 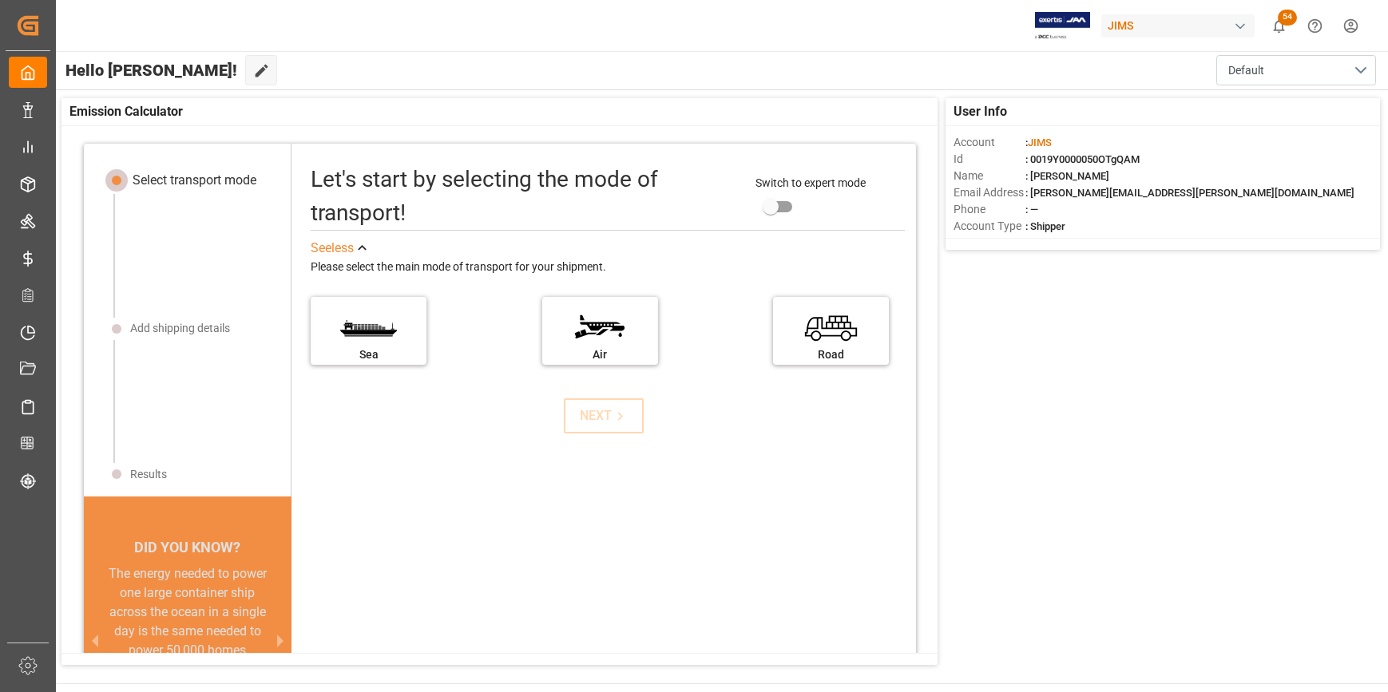 What do you see at coordinates (148, 474) in the screenshot?
I see `div: Results` at bounding box center [148, 474].